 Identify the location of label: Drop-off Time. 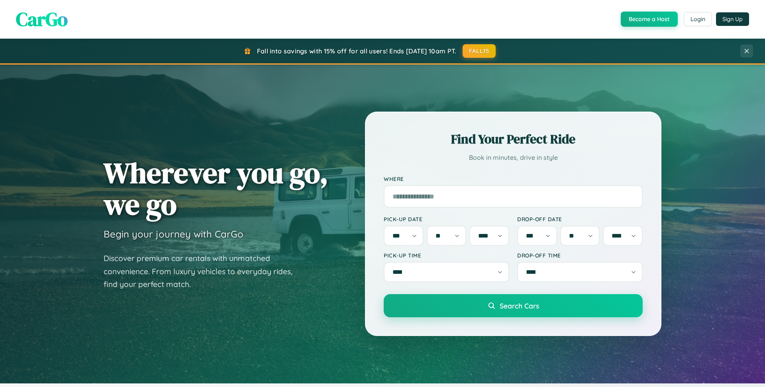
(580, 255).